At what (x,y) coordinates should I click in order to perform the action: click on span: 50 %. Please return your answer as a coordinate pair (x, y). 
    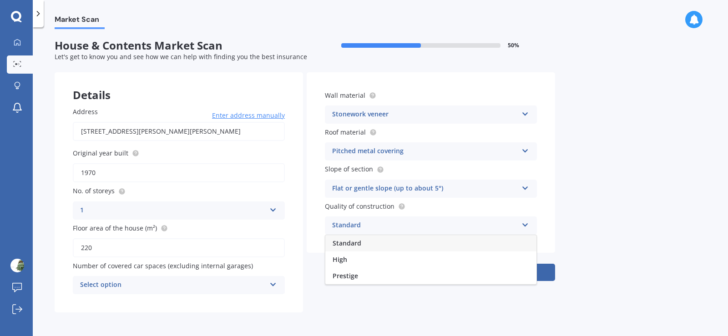
    Looking at the image, I should click on (513, 45).